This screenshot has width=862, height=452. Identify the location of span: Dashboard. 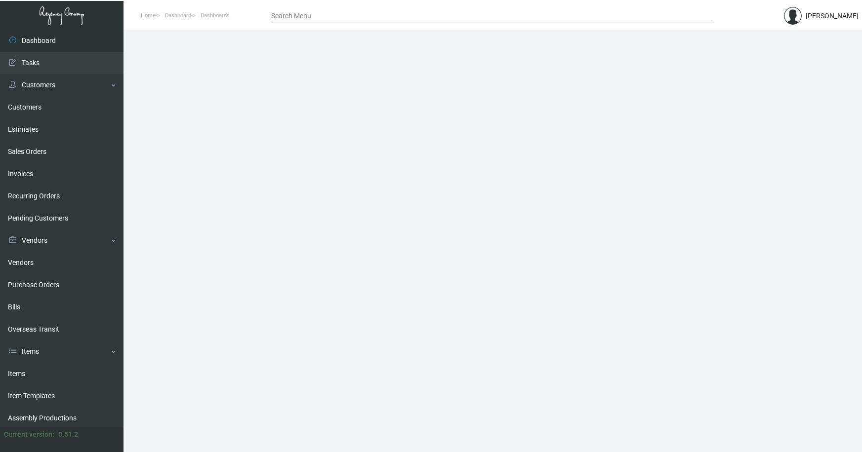
(178, 15).